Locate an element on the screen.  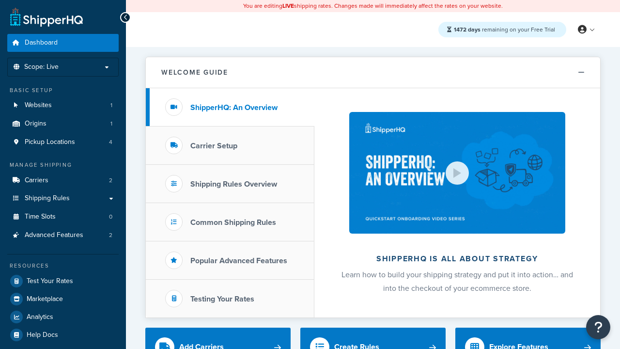
li: Origins is located at coordinates (63, 123).